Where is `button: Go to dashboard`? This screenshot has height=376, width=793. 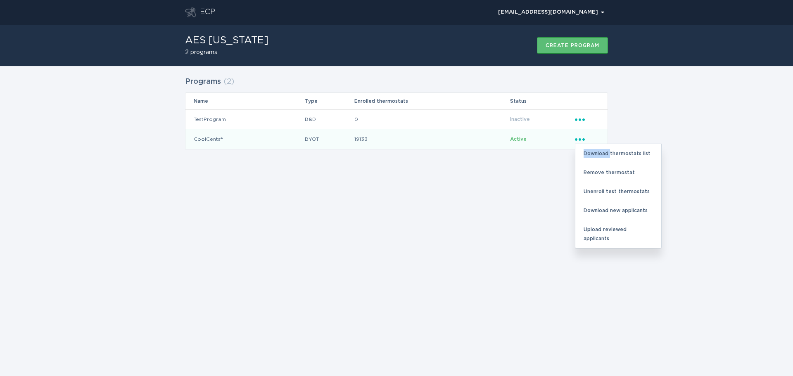 button: Go to dashboard is located at coordinates (191, 12).